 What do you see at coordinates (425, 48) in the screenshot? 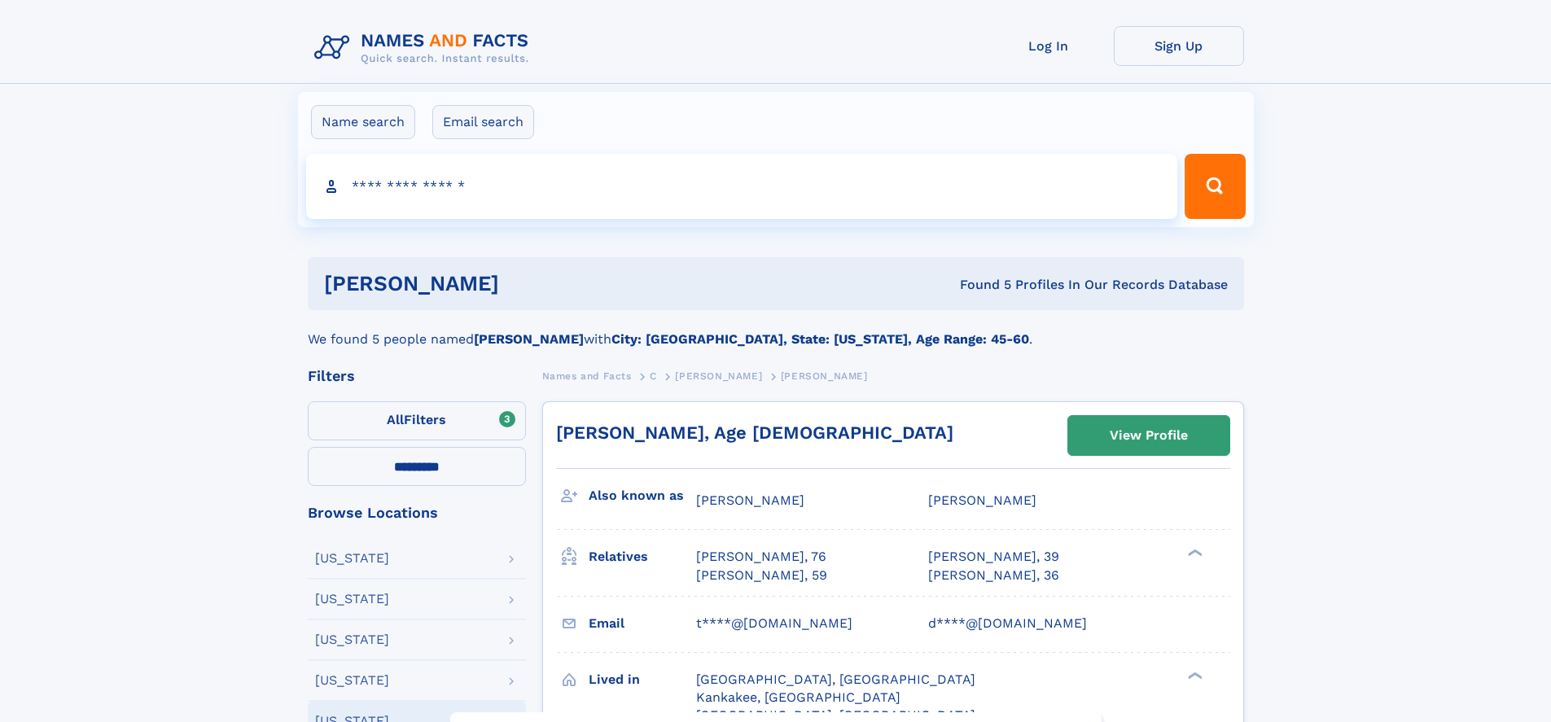
I see `img: Logo Names and Facts` at bounding box center [425, 48].